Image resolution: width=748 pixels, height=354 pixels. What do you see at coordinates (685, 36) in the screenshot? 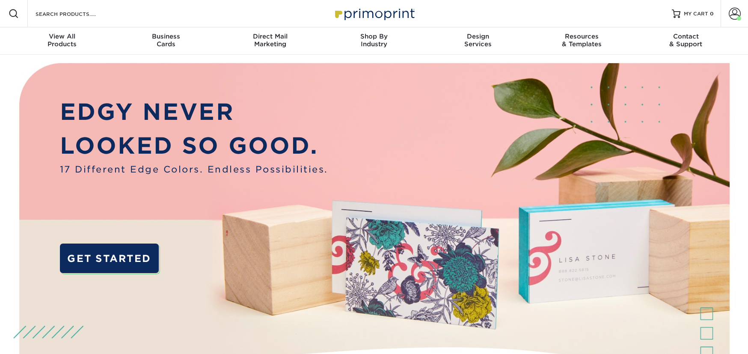
I see `span: Contact` at bounding box center [685, 36].